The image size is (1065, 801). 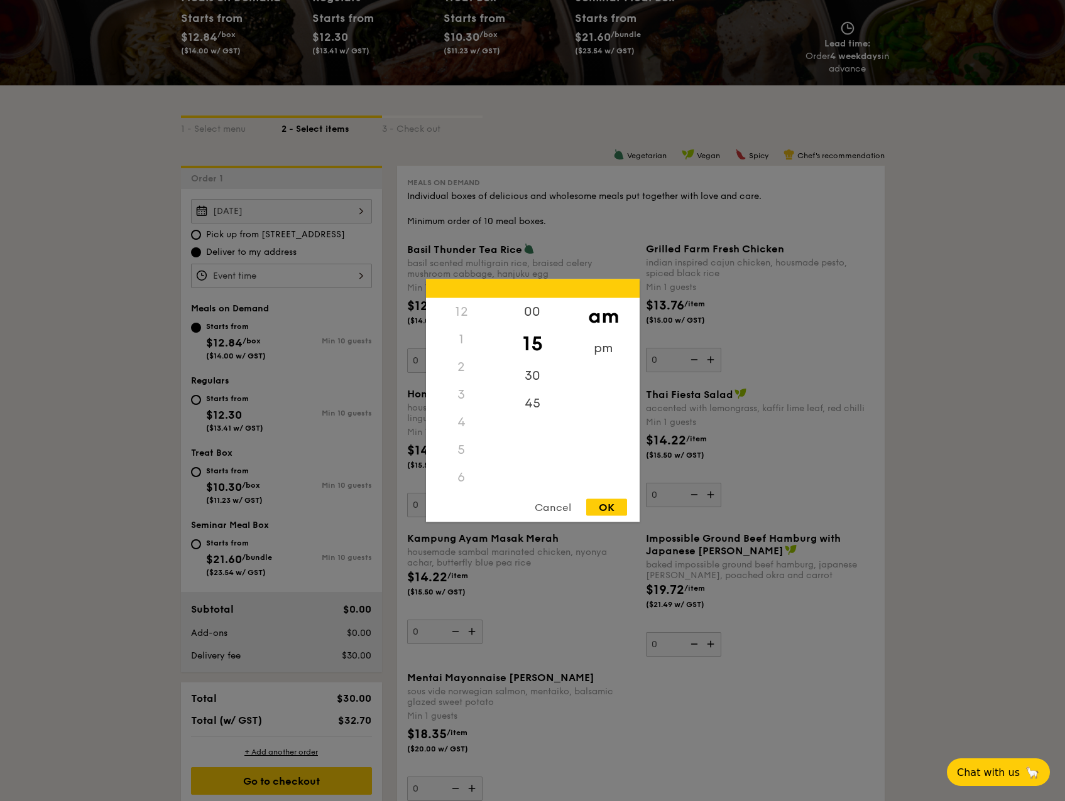 I want to click on div: Cancel, so click(x=553, y=507).